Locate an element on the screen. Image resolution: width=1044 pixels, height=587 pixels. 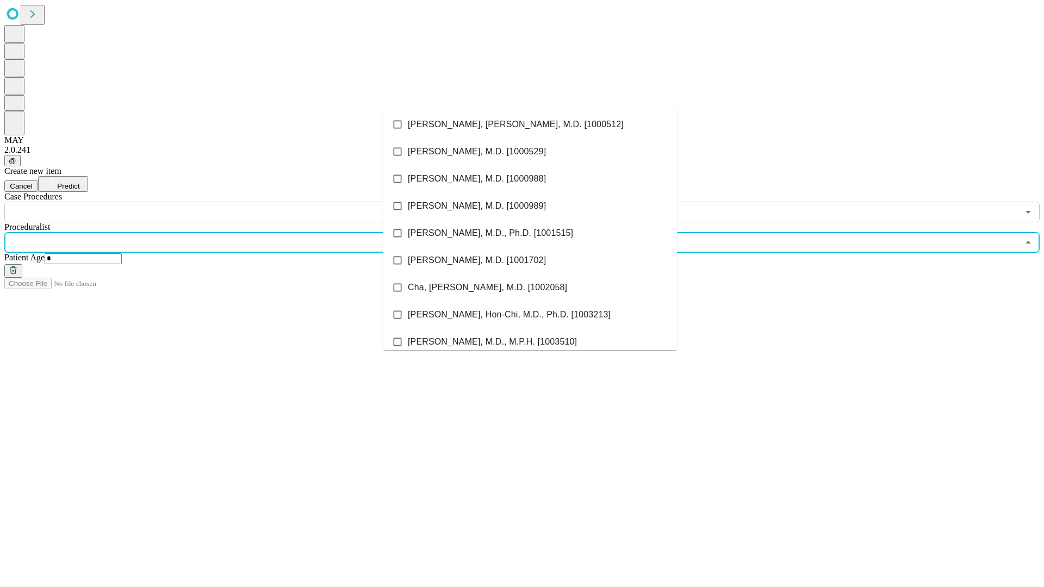
button: Close is located at coordinates (1028, 243).